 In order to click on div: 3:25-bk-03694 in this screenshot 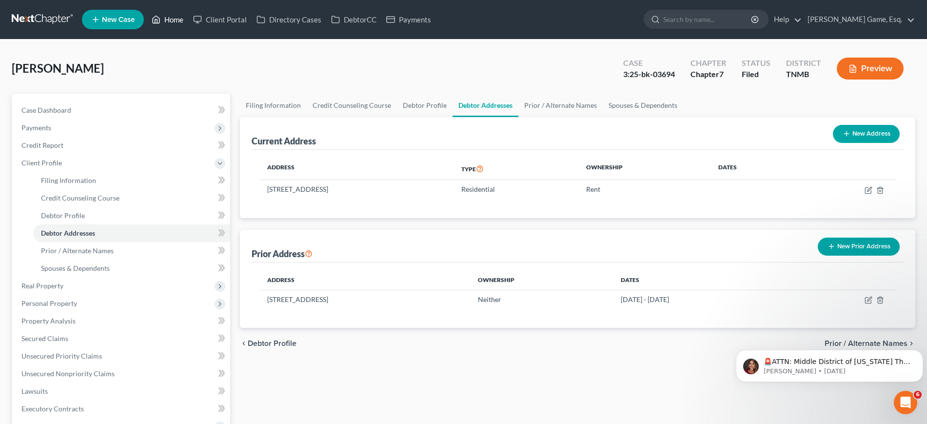, I will do `click(649, 74)`.